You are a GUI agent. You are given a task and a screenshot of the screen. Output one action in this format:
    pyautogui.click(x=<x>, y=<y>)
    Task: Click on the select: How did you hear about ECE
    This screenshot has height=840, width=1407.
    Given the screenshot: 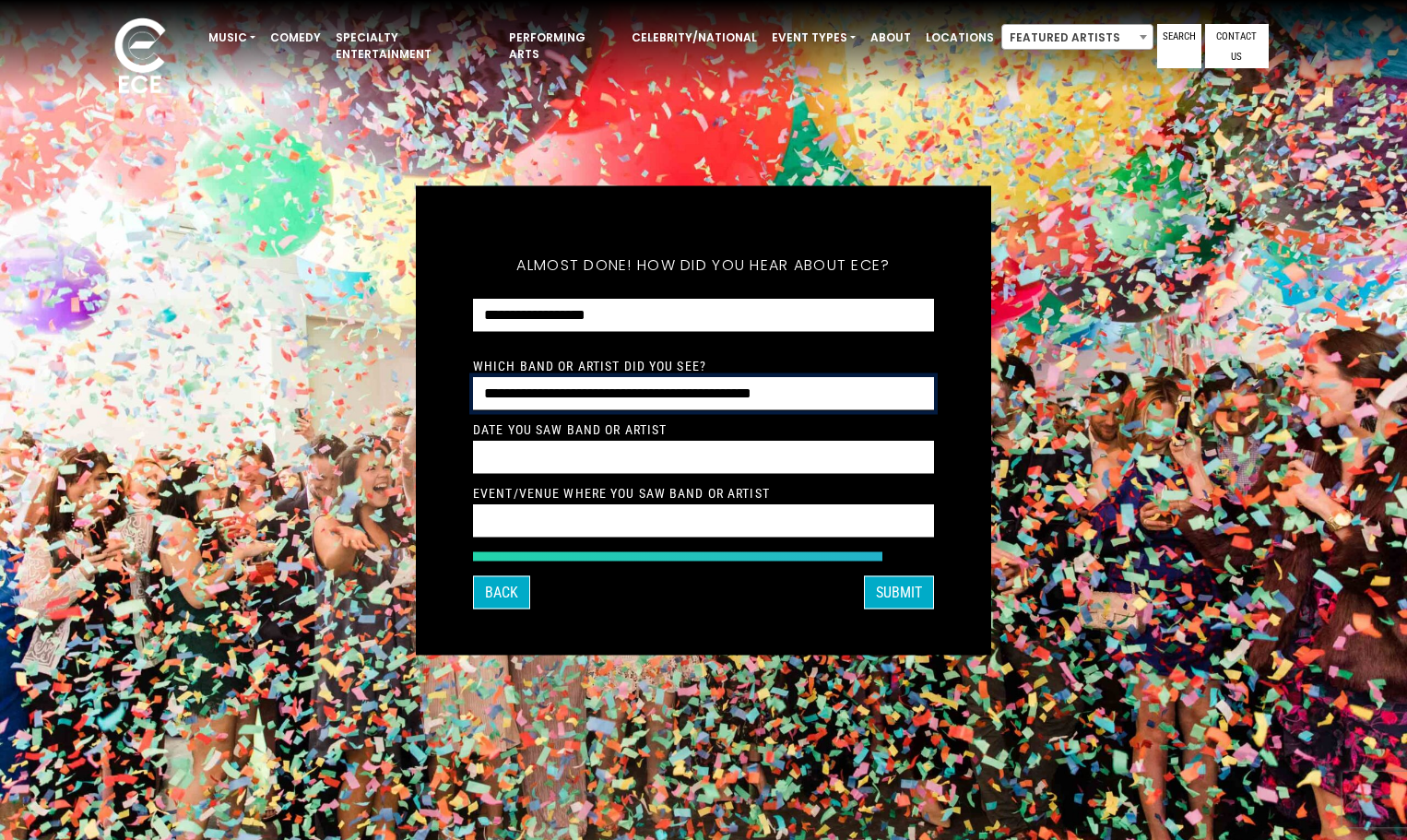 What is the action you would take?
    pyautogui.click(x=703, y=314)
    